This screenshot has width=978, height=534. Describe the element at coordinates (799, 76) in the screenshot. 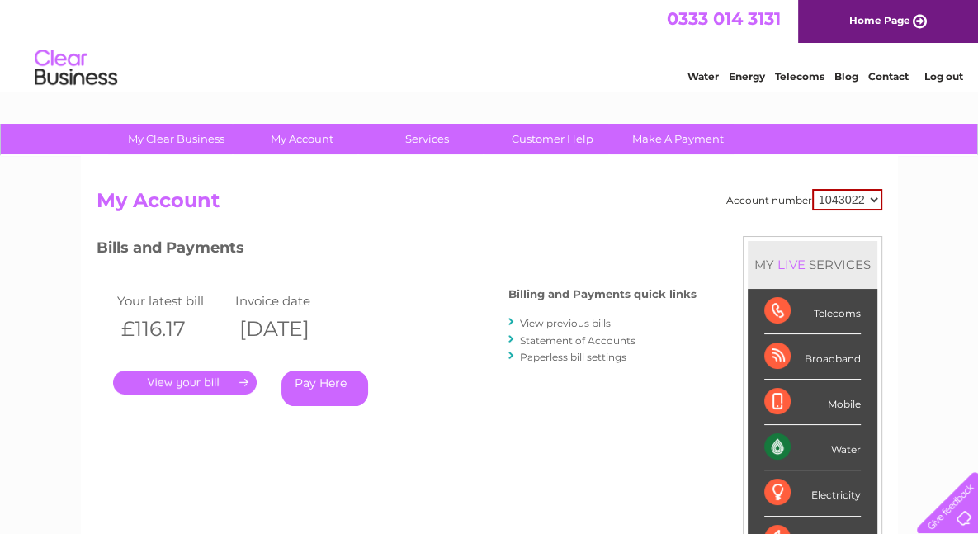

I see `a: Telecoms` at that location.